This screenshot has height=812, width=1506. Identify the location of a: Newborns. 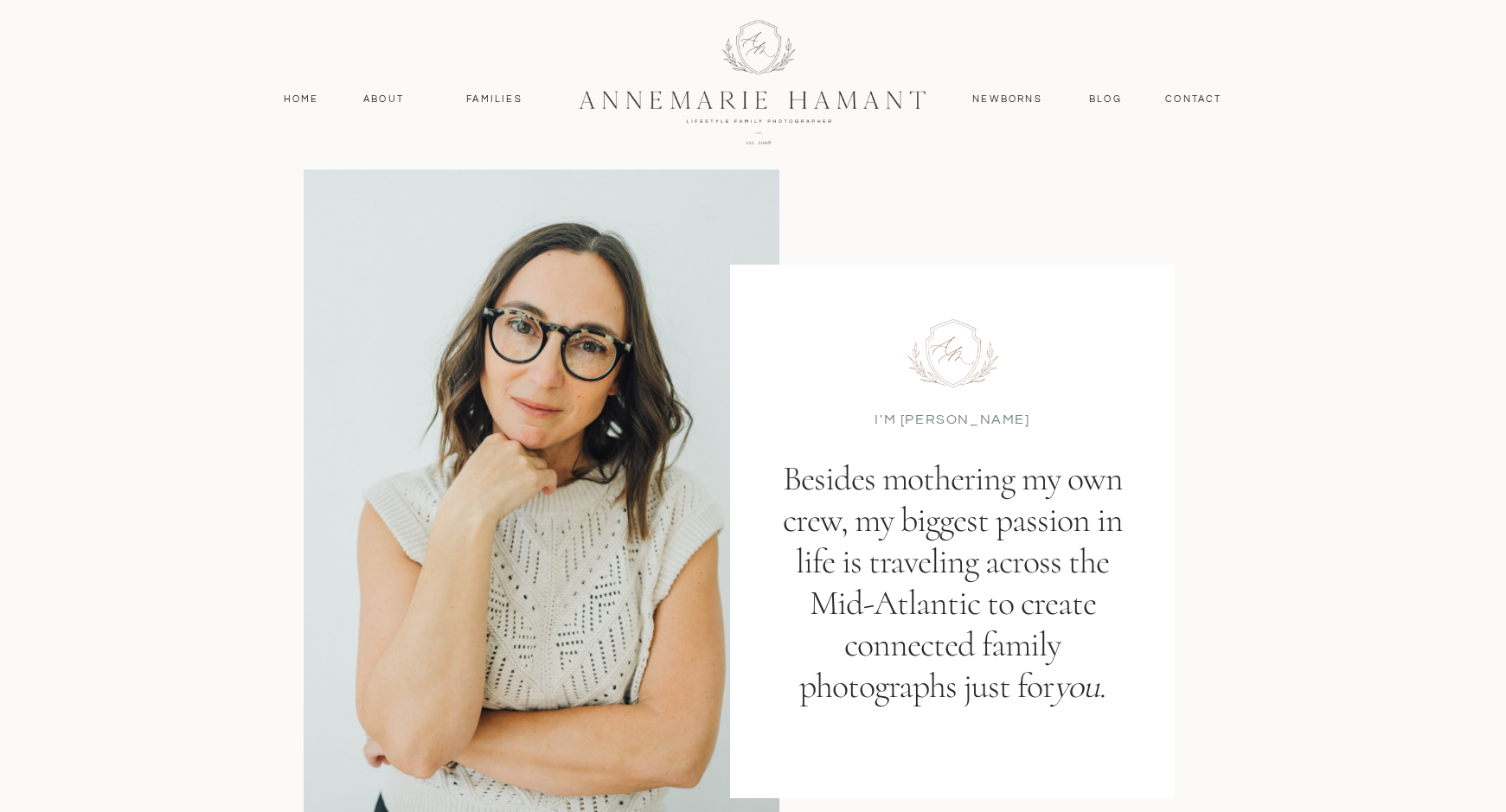
(1007, 100).